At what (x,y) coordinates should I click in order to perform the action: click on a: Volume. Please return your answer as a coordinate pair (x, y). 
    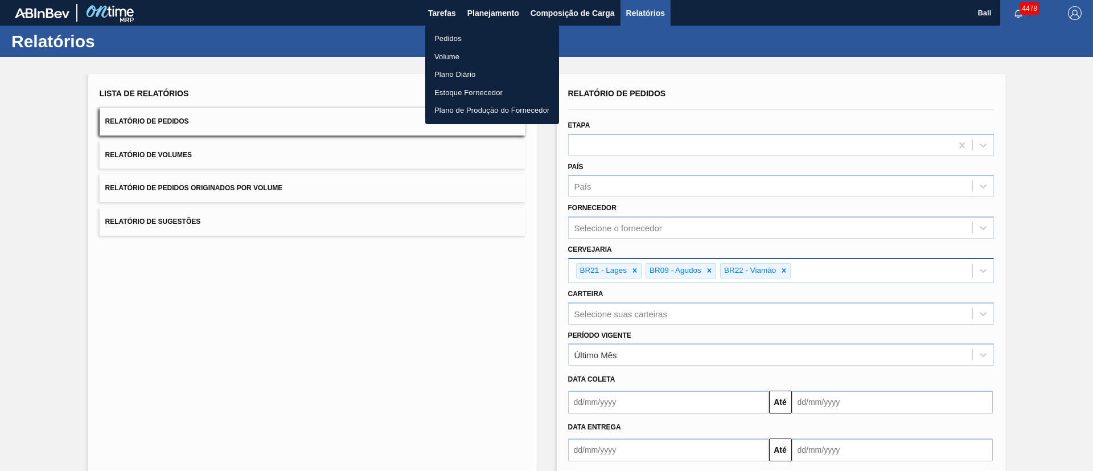
    Looking at the image, I should click on (492, 57).